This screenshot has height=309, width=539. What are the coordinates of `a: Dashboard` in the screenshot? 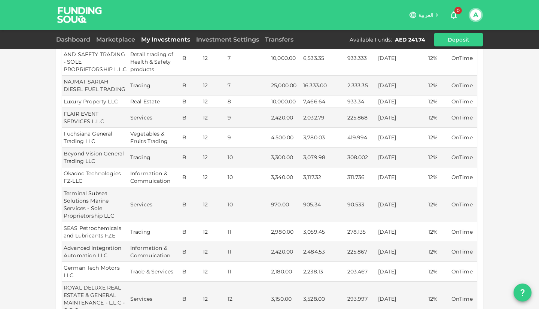 It's located at (74, 39).